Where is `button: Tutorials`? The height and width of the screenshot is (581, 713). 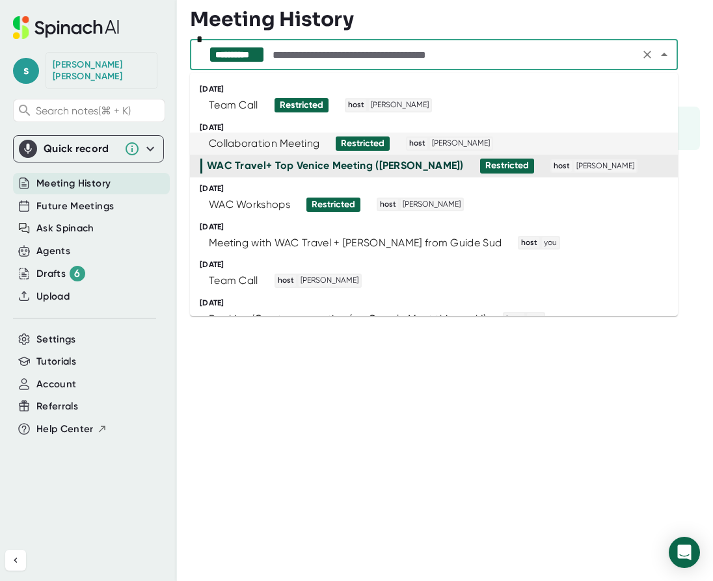 button: Tutorials is located at coordinates (56, 361).